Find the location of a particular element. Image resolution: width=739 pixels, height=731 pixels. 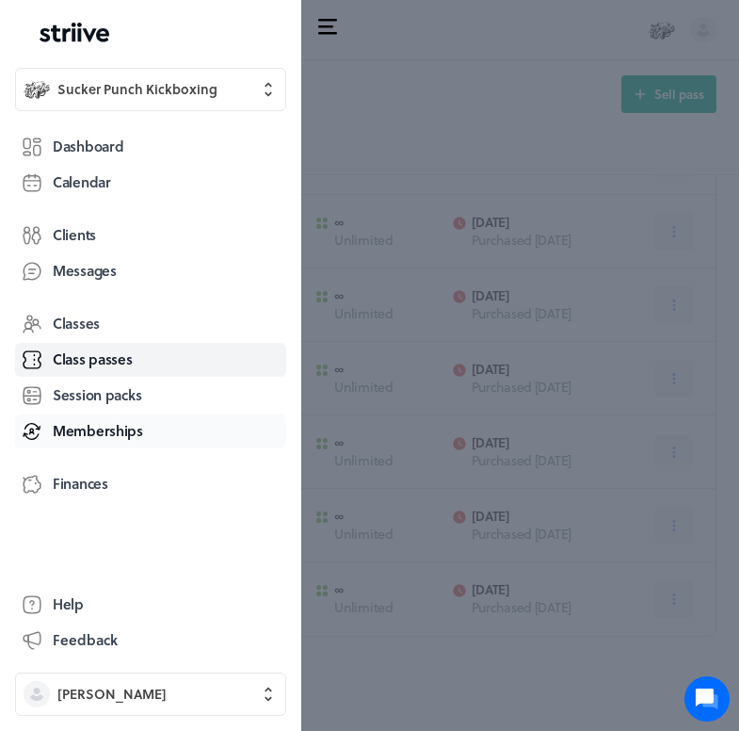

p: Find an answer quickly is located at coordinates (188, 304).